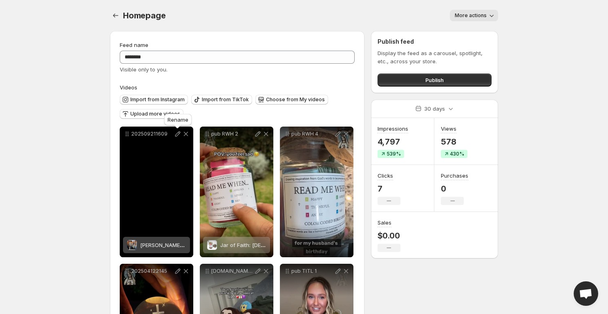  Describe the element at coordinates (155, 114) in the screenshot. I see `span: Upload more videos` at that location.